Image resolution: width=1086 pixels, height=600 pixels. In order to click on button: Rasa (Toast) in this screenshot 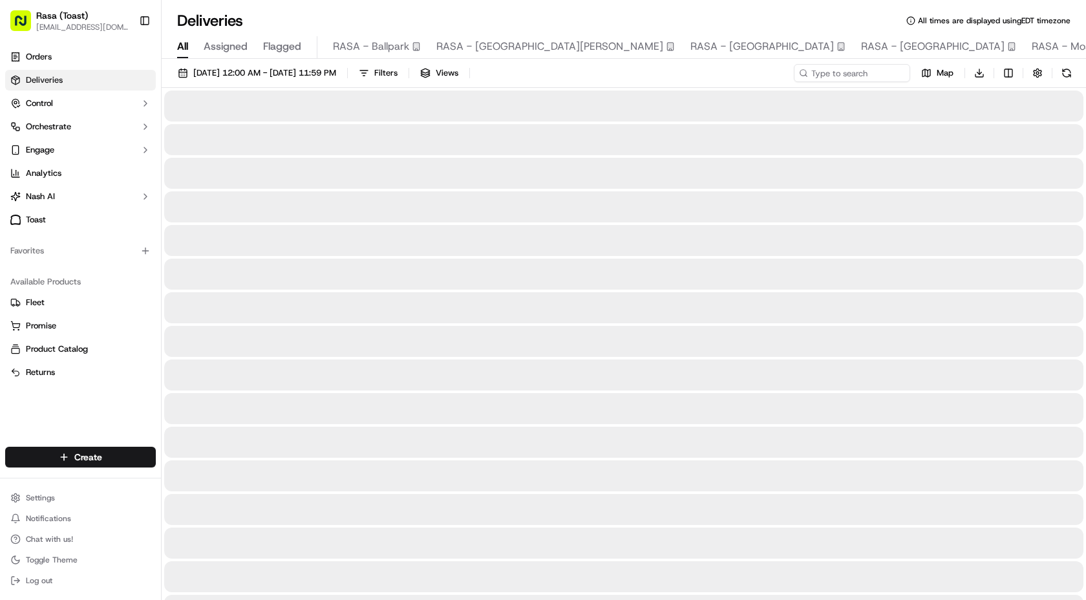, I will do `click(62, 16)`.